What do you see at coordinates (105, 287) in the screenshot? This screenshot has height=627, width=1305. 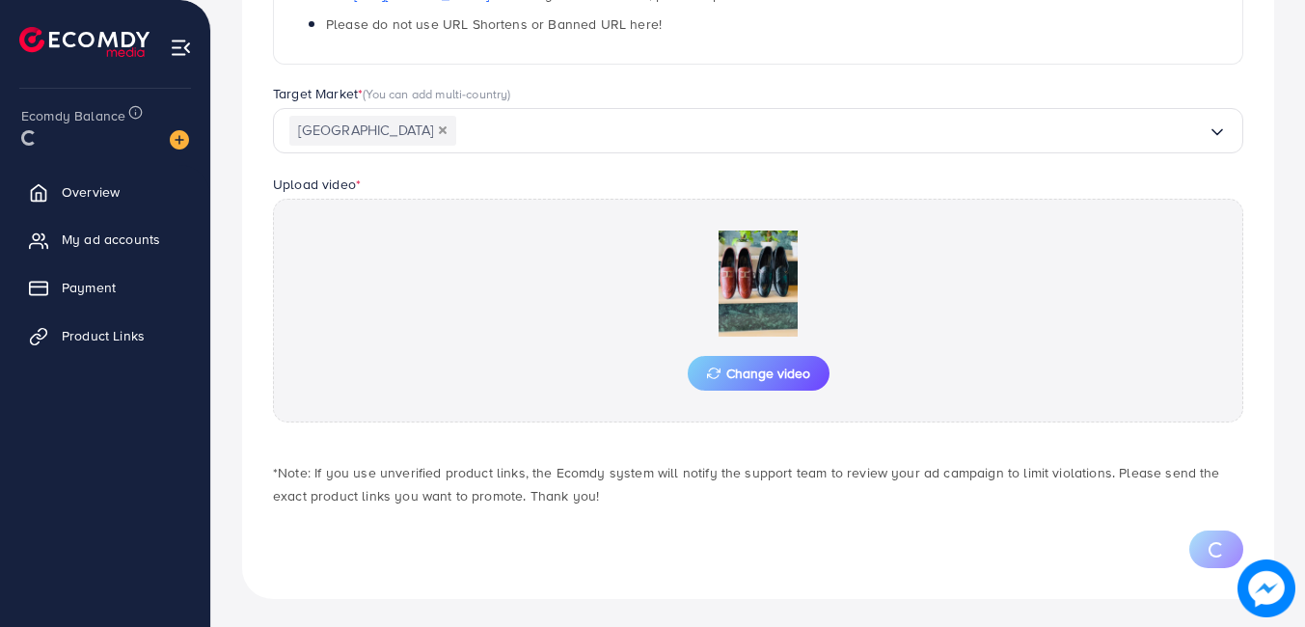 I see `a: Payment` at bounding box center [105, 287].